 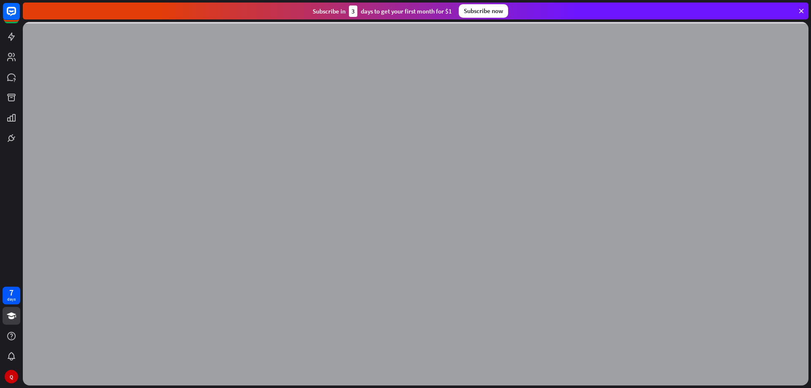 What do you see at coordinates (382, 11) in the screenshot?
I see `div: Subscribe in days to get your first month for $1` at bounding box center [382, 11].